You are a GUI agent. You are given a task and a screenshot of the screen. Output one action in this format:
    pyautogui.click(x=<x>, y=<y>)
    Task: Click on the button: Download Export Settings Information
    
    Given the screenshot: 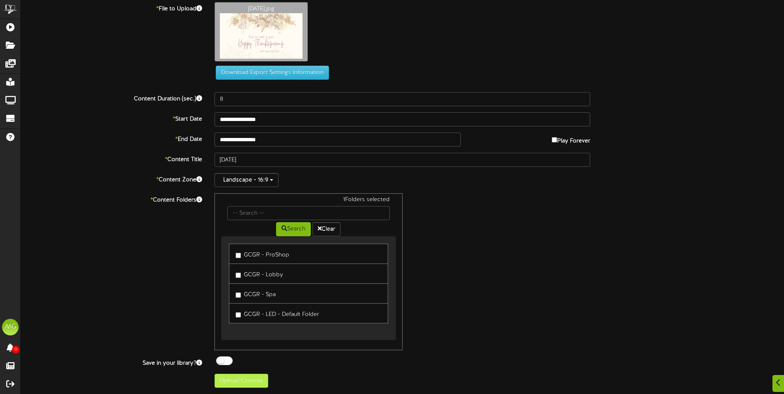 What is the action you would take?
    pyautogui.click(x=272, y=73)
    